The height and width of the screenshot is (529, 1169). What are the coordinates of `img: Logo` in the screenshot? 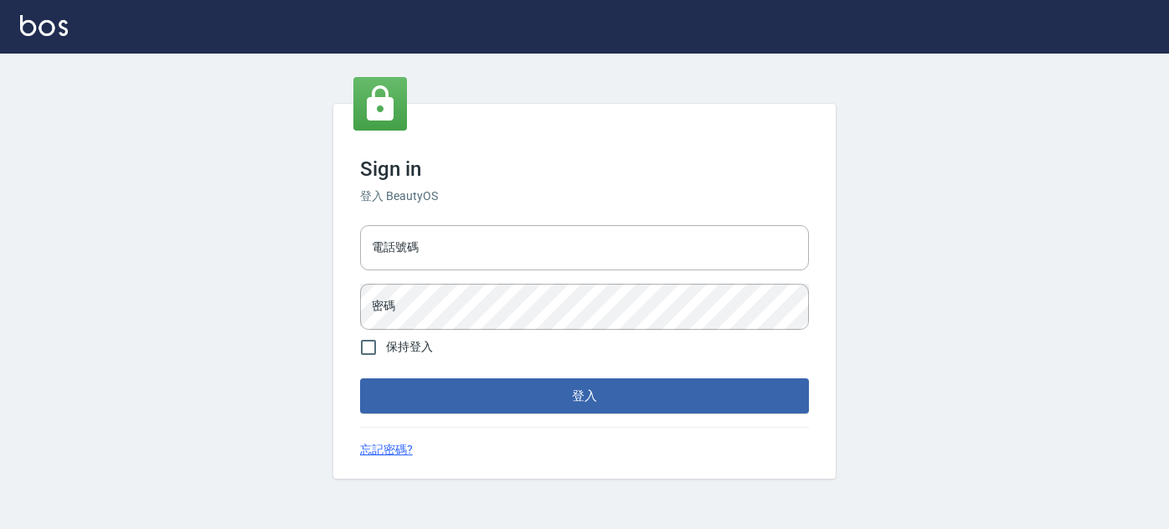 It's located at (44, 25).